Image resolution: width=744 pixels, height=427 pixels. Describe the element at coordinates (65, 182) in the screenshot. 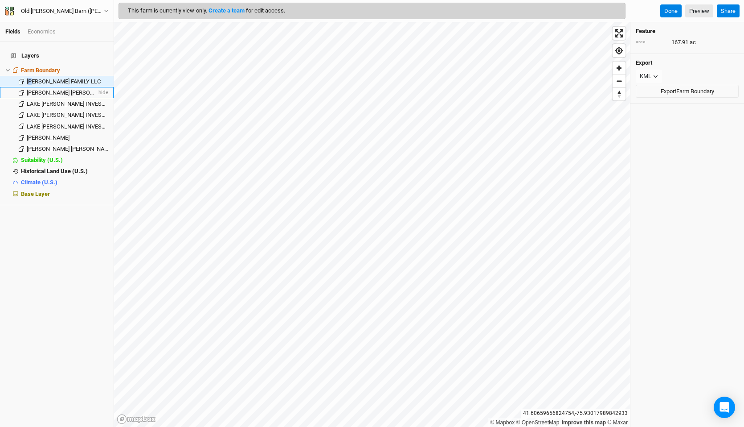

I see `div: Climate (U.S.)` at that location.